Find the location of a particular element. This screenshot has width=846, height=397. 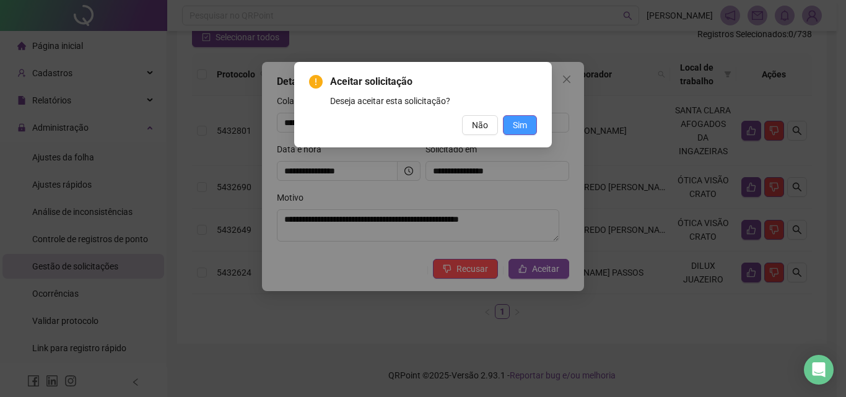

span: Sim is located at coordinates (519, 125).